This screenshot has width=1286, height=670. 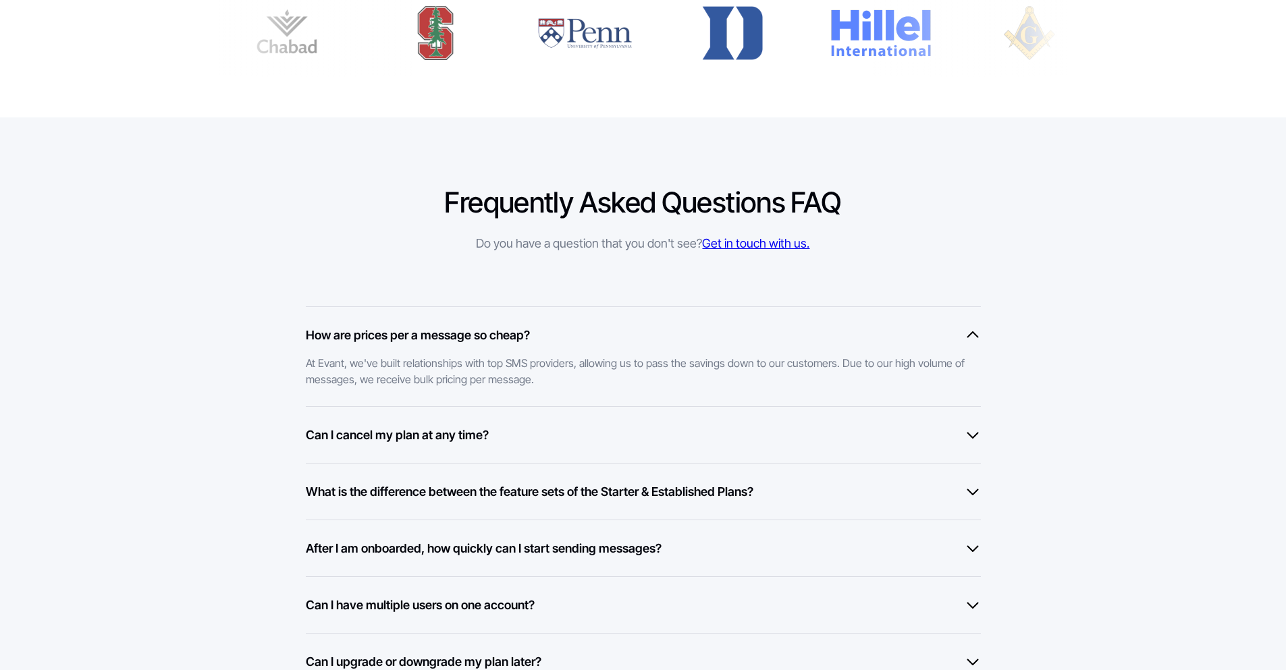 What do you see at coordinates (420, 605) in the screenshot?
I see `h6: Can I have multiple users on one account?` at bounding box center [420, 605].